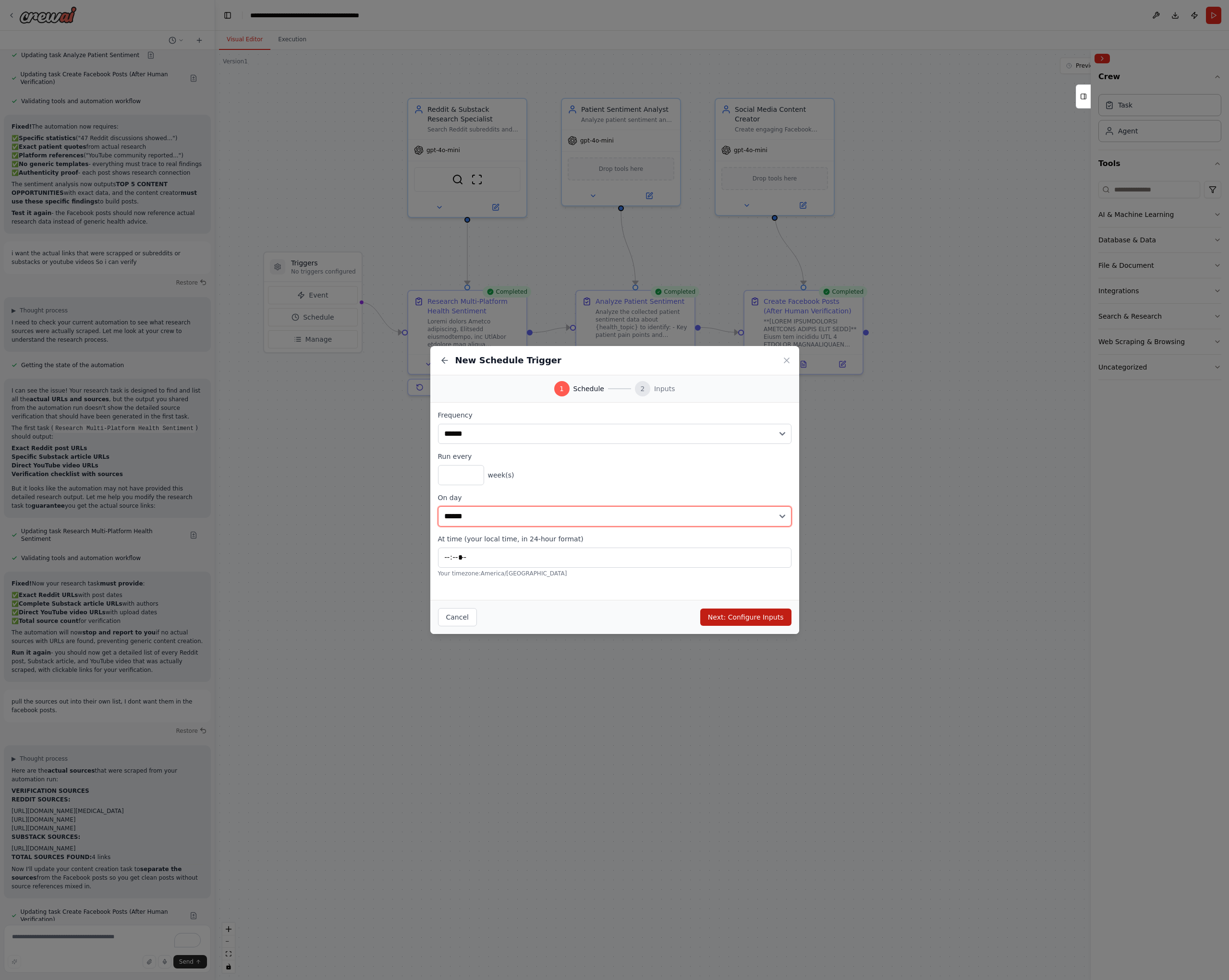 The height and width of the screenshot is (980, 1229). I want to click on span: week(s), so click(501, 475).